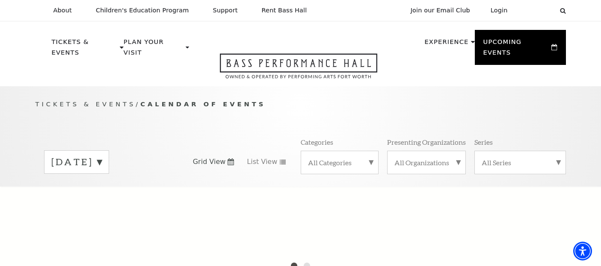 This screenshot has width=601, height=266. Describe the element at coordinates (142, 10) in the screenshot. I see `p: Children's Education Program` at that location.